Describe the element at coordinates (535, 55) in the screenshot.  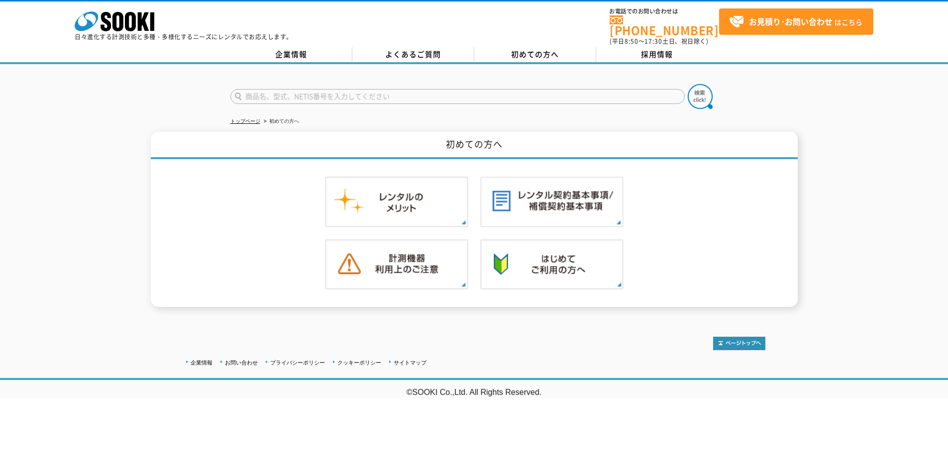
I see `a: 初めての方へ` at that location.